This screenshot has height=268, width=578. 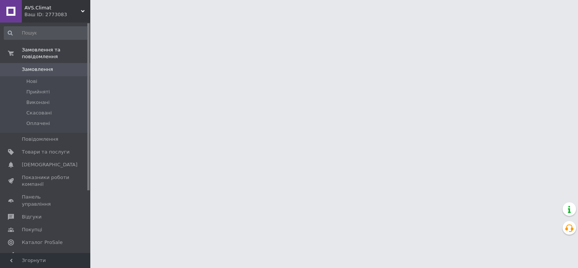 I want to click on span: Товари та послуги, so click(x=46, y=152).